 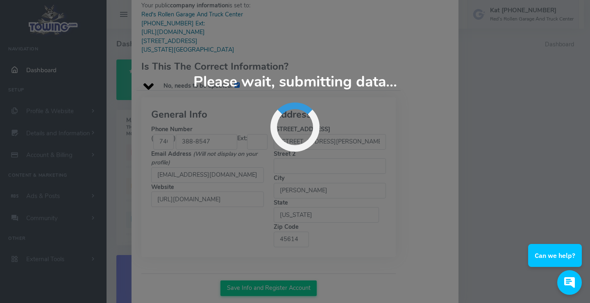 What do you see at coordinates (163, 187) in the screenshot?
I see `b: Website` at bounding box center [163, 187].